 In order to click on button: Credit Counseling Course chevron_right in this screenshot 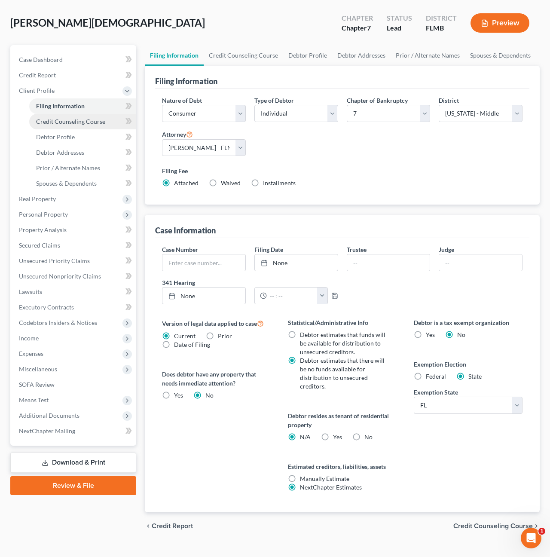, I will do `click(496, 526)`.